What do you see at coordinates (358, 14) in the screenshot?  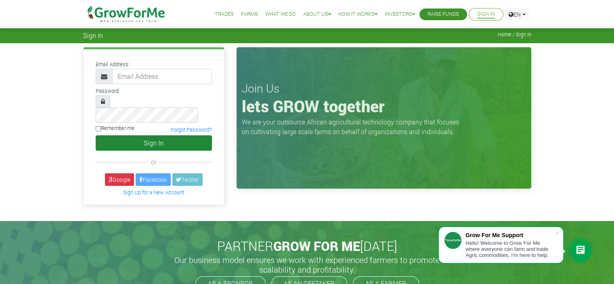 I see `a: How it Works` at bounding box center [358, 14].